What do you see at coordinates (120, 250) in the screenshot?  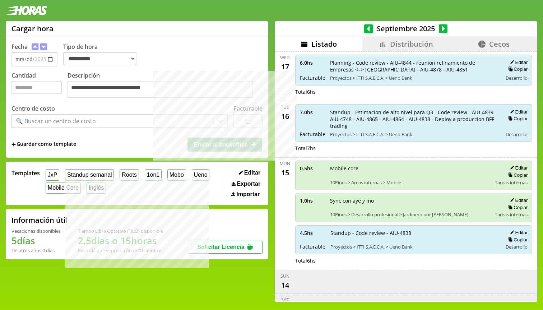 I see `div: Recordá que vencen a fin de` at bounding box center [120, 250].